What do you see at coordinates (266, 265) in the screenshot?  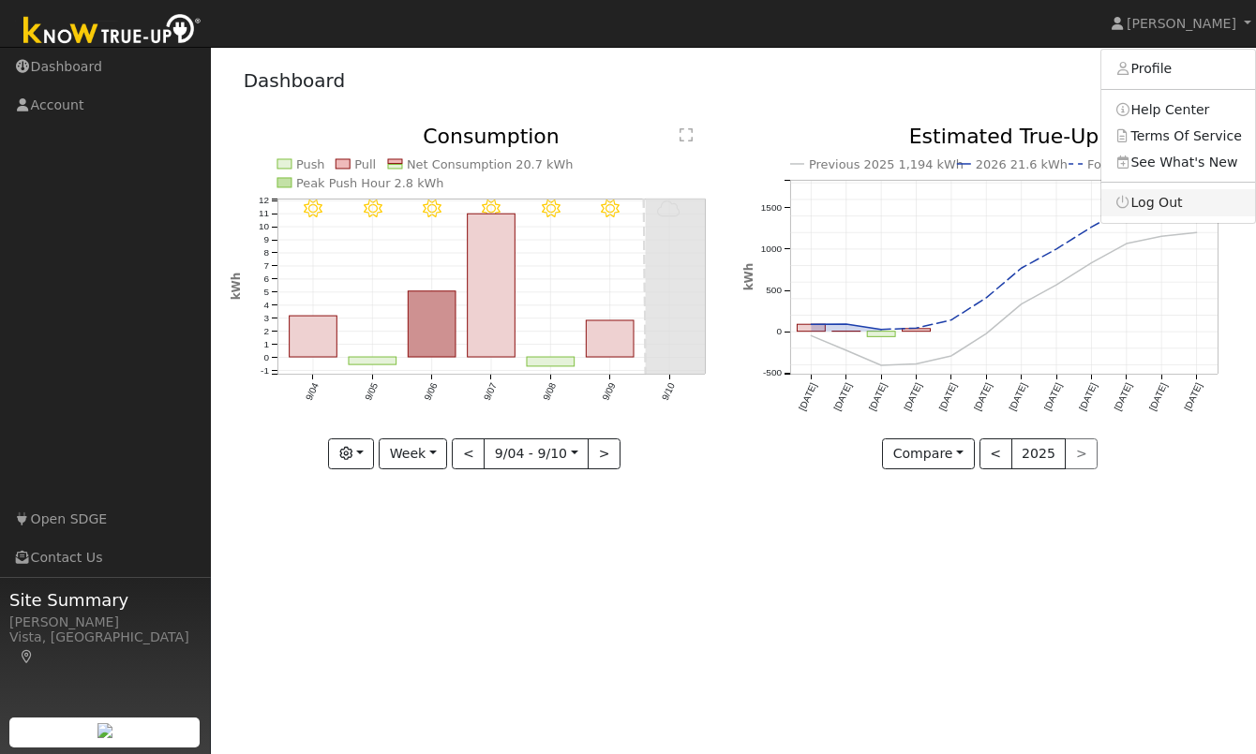 I see `text: 7` at bounding box center [266, 265].